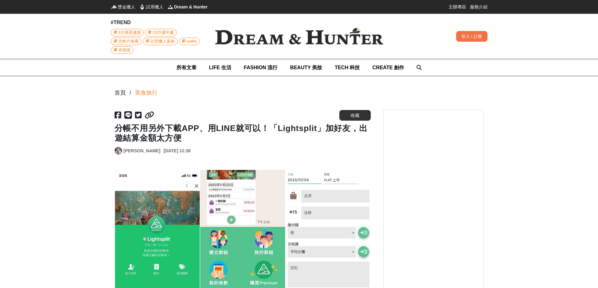 Image resolution: width=598 pixels, height=288 pixels. What do you see at coordinates (127, 33) in the screenshot?
I see `a: 9月壽星優惠` at bounding box center [127, 33].